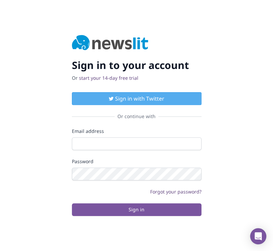 The image size is (273, 251). Describe the element at coordinates (176, 192) in the screenshot. I see `a: Forgot your password?` at that location.